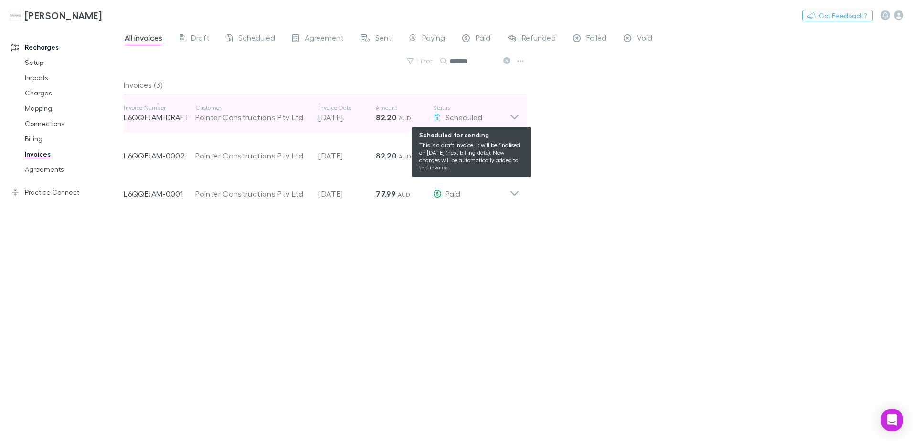 The width and height of the screenshot is (913, 441). I want to click on a: Setup, so click(72, 63).